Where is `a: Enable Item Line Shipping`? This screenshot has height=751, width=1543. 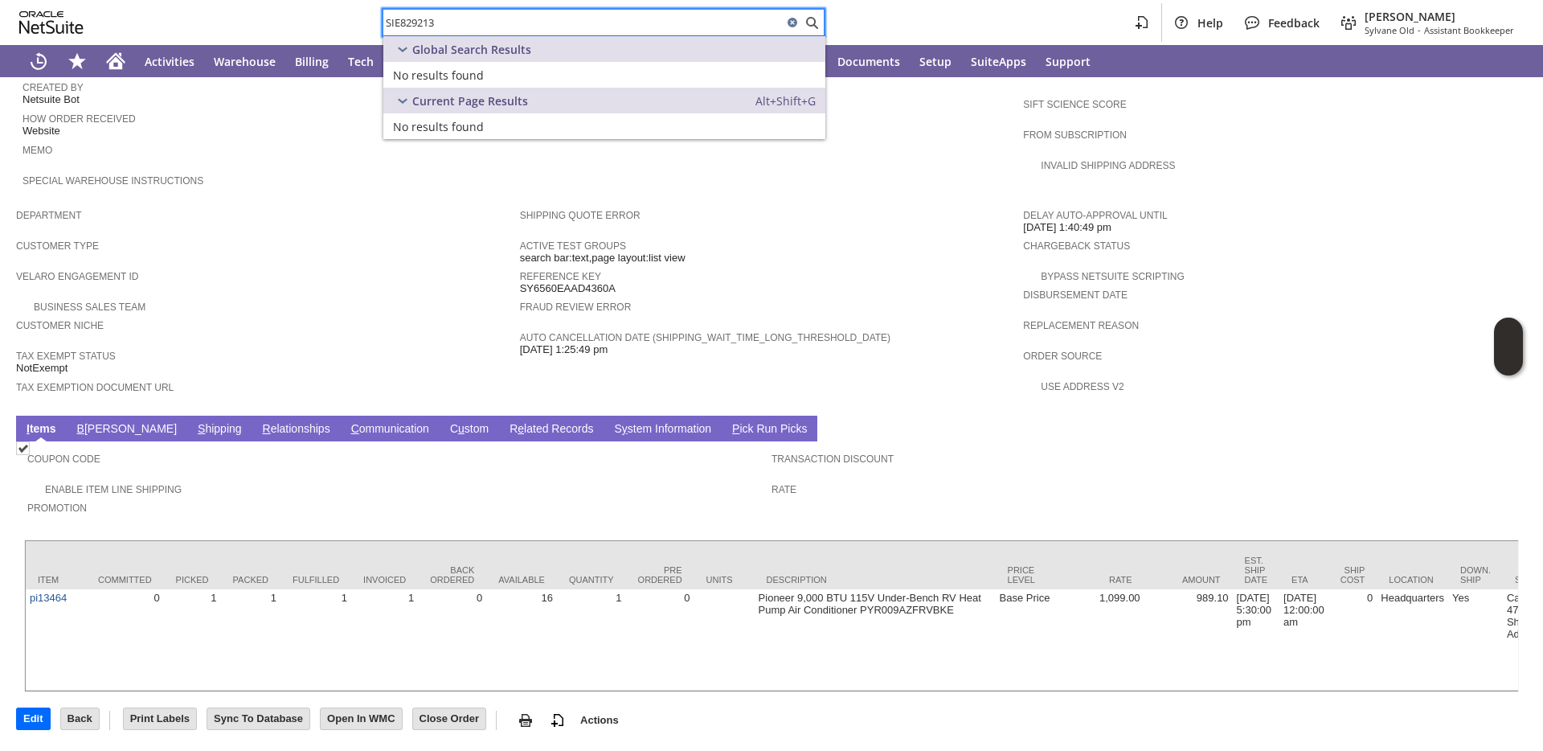 a: Enable Item Line Shipping is located at coordinates (113, 489).